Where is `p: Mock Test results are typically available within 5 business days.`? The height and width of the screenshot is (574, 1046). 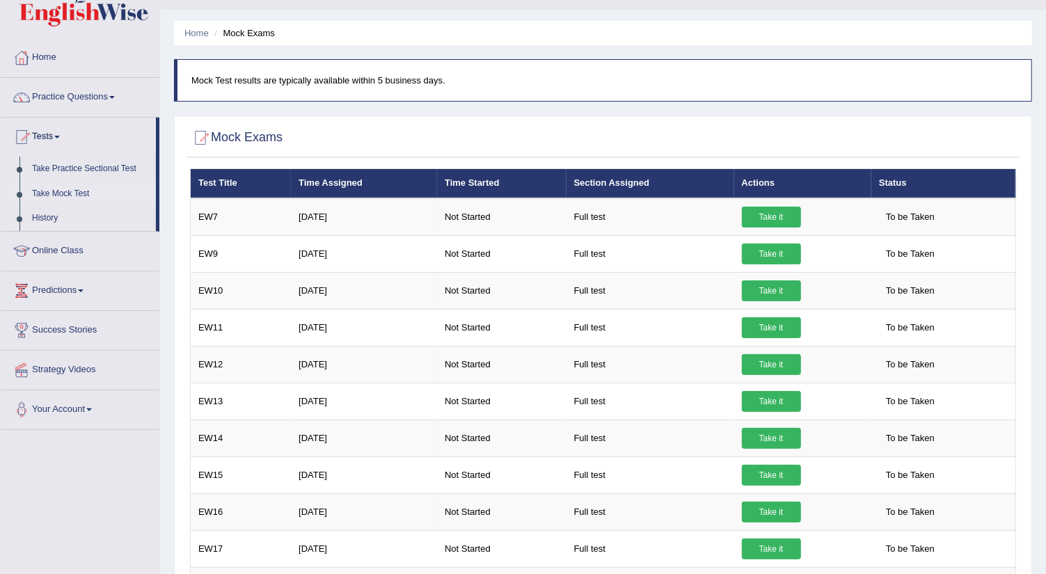
p: Mock Test results are typically available within 5 business days. is located at coordinates (604, 80).